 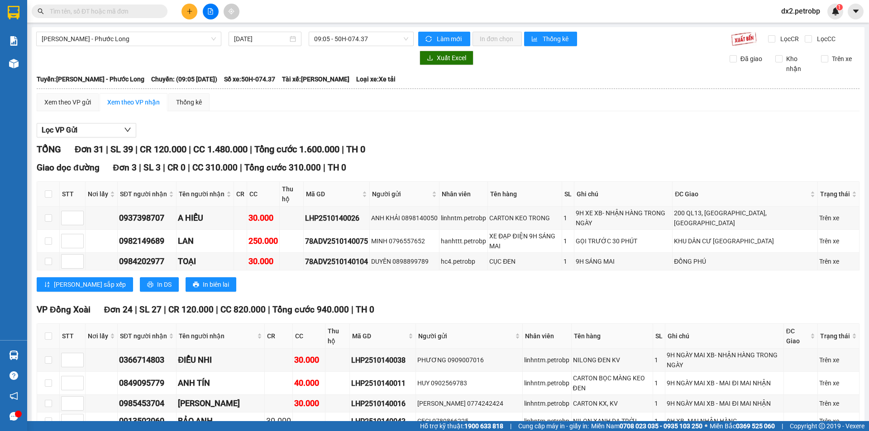 I want to click on div: LHP2510140016, so click(x=382, y=404).